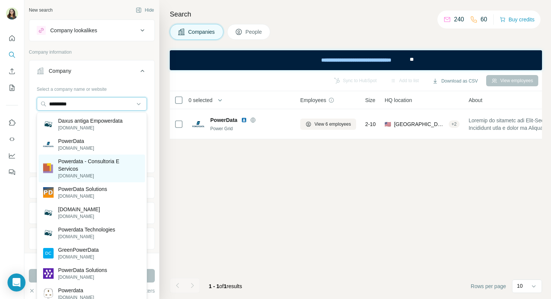 Image resolution: width=551 pixels, height=299 pixels. Describe the element at coordinates (186, 10) in the screenshot. I see `div: Upgrade plan for full access to Surfe` at that location.